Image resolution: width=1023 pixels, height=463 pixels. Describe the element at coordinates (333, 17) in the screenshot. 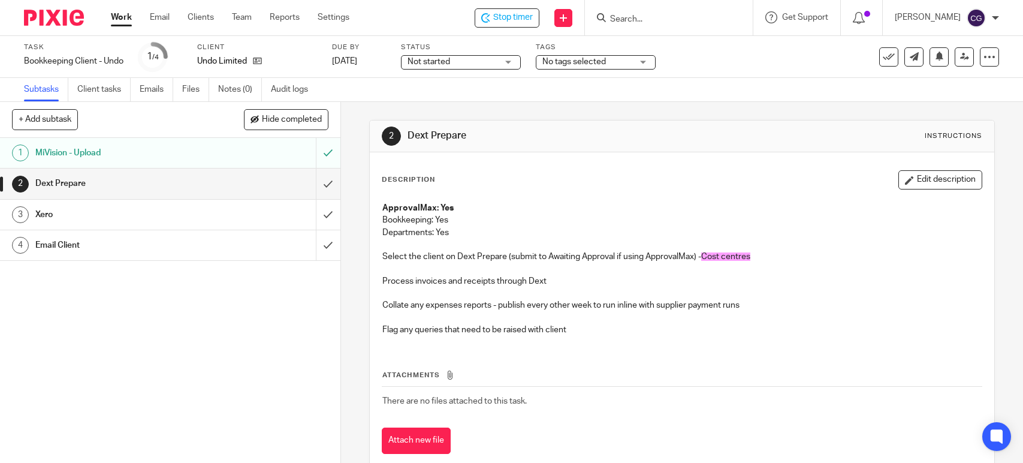

I see `a: Settings` at that location.